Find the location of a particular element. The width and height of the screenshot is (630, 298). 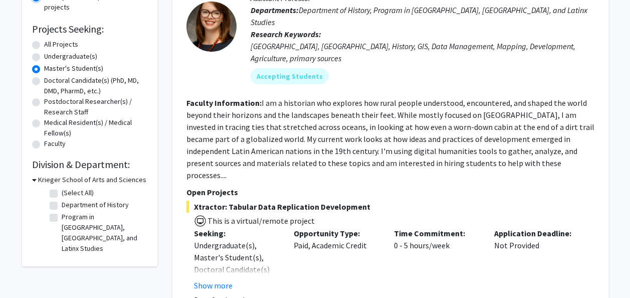

mat-chip: Accepting Students is located at coordinates (290, 76).